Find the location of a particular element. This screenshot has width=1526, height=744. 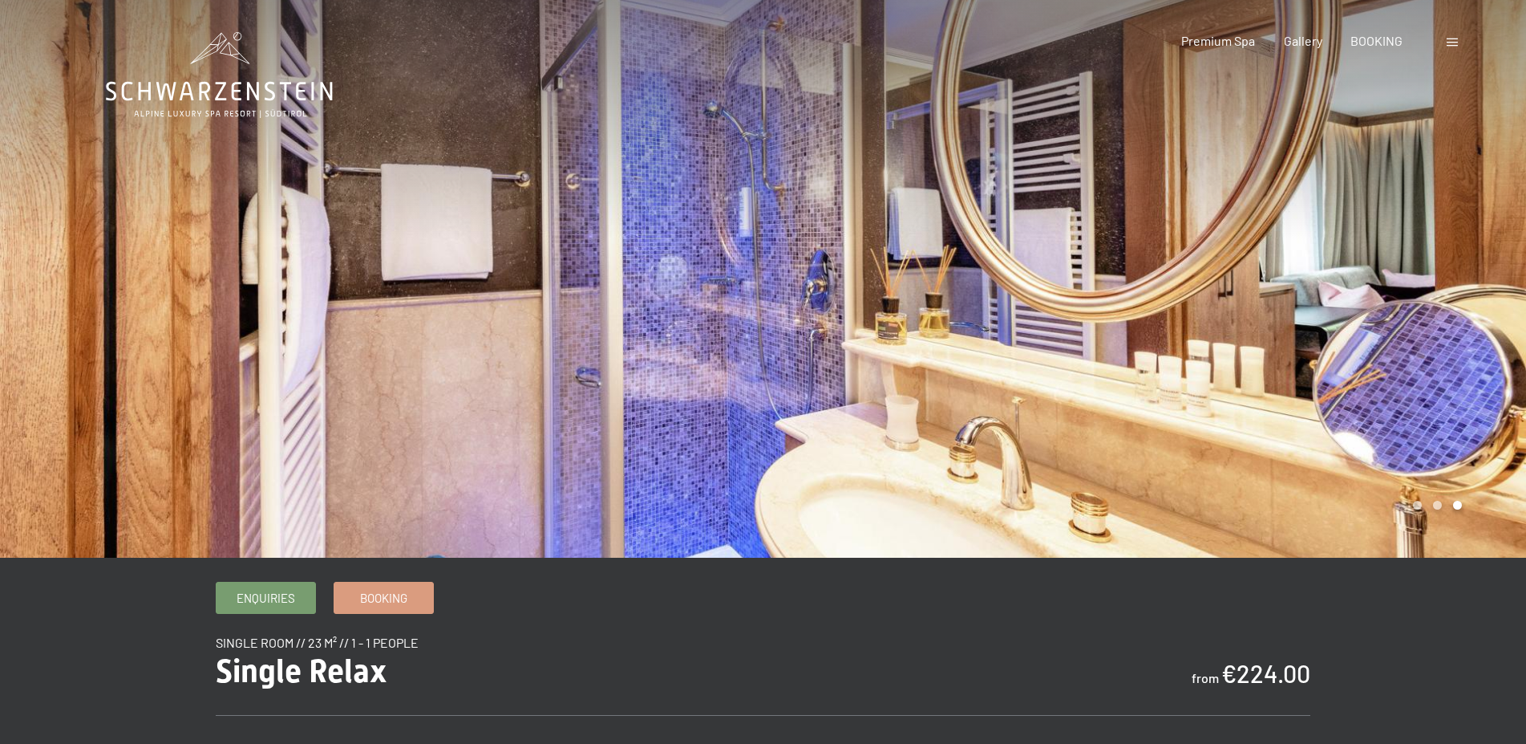

span: Gallery is located at coordinates (1303, 40).